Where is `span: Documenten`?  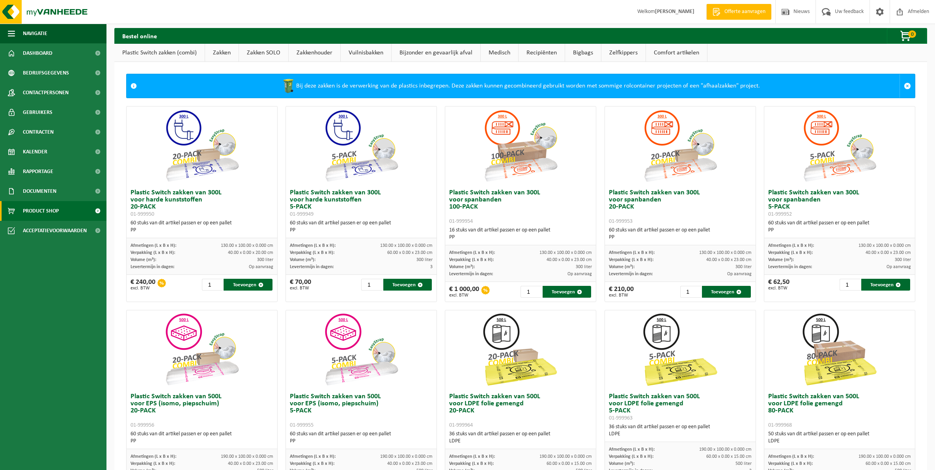 span: Documenten is located at coordinates (39, 191).